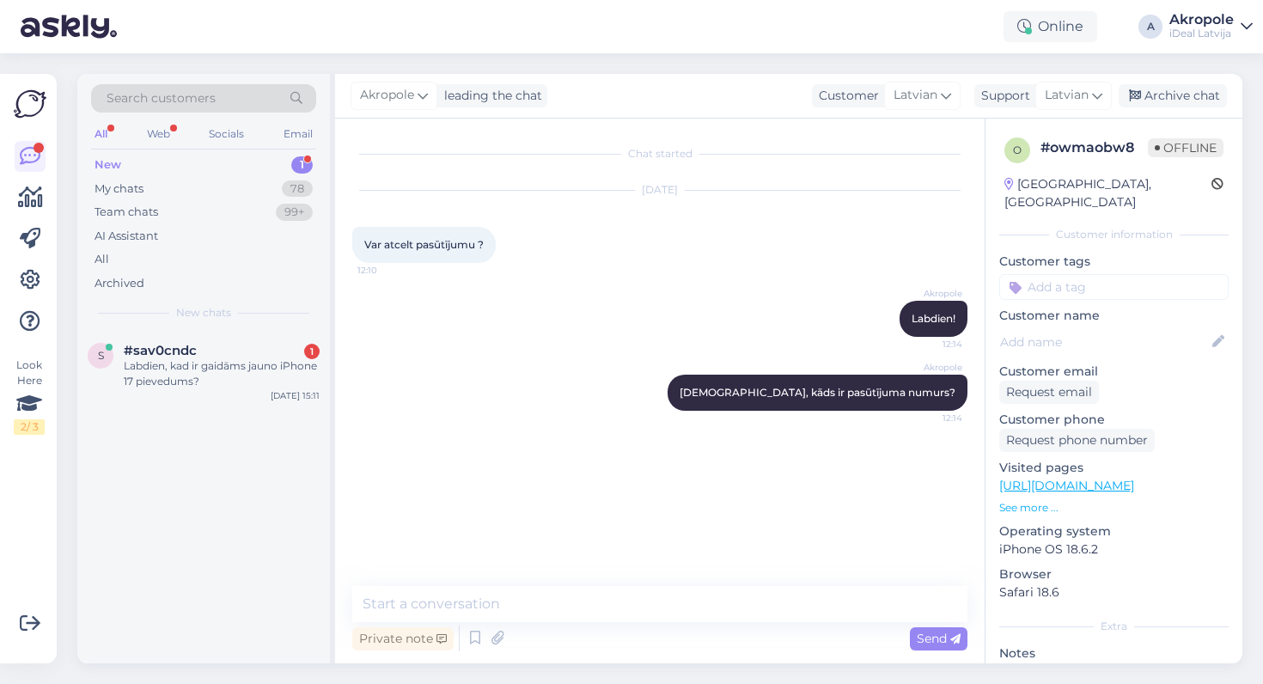  Describe the element at coordinates (161, 98) in the screenshot. I see `span: Search customers` at that location.